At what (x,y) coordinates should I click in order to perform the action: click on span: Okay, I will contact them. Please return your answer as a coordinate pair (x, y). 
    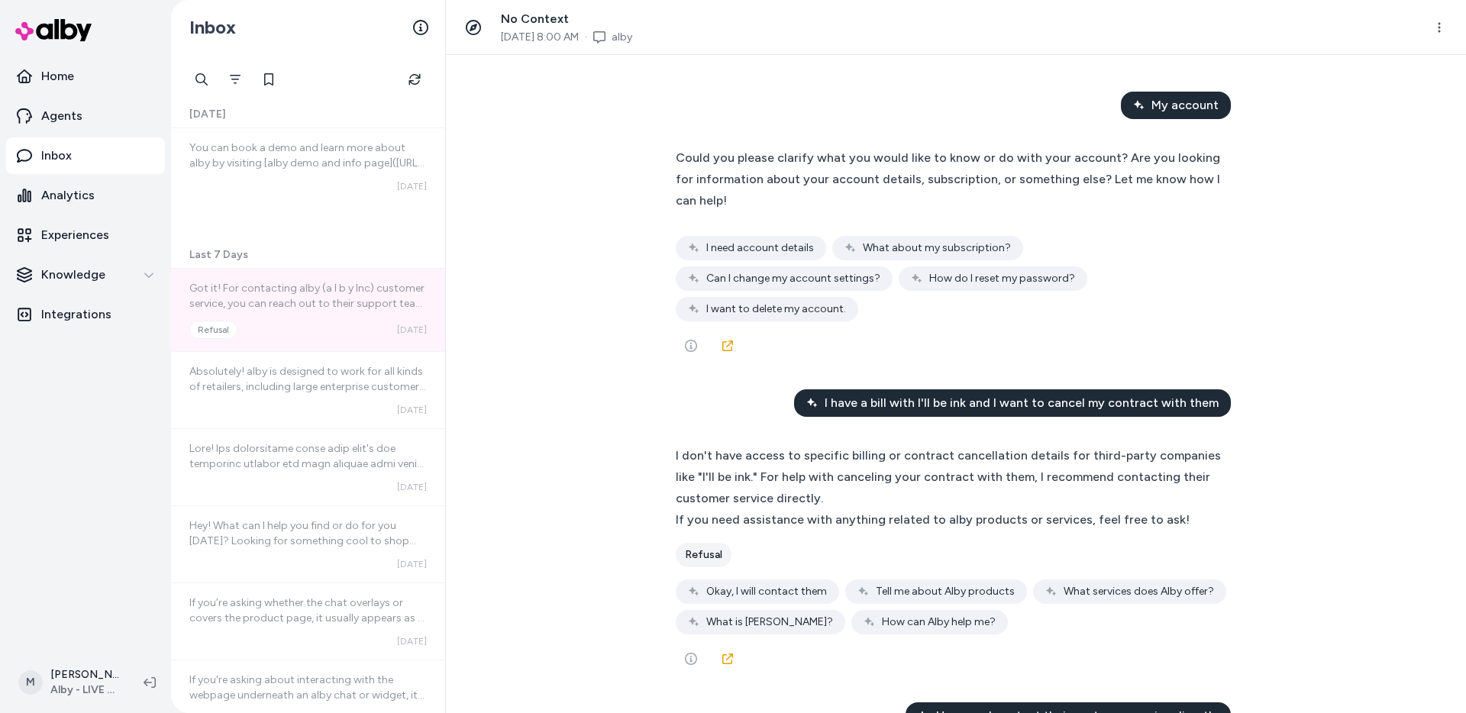
    Looking at the image, I should click on (767, 592).